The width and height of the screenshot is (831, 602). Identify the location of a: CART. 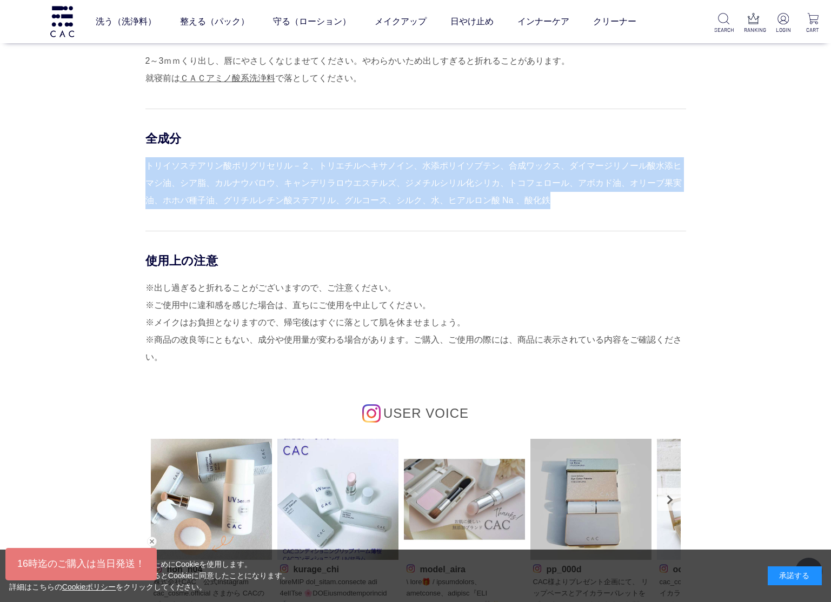
(812, 23).